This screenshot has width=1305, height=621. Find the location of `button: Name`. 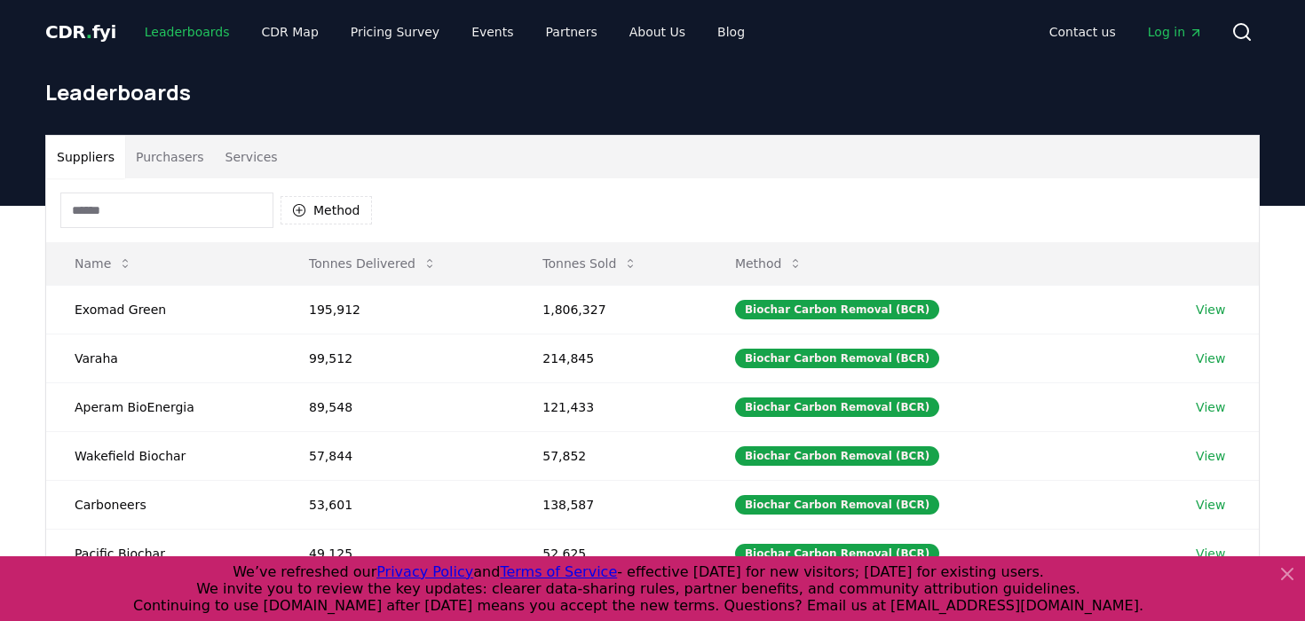

button: Name is located at coordinates (103, 264).